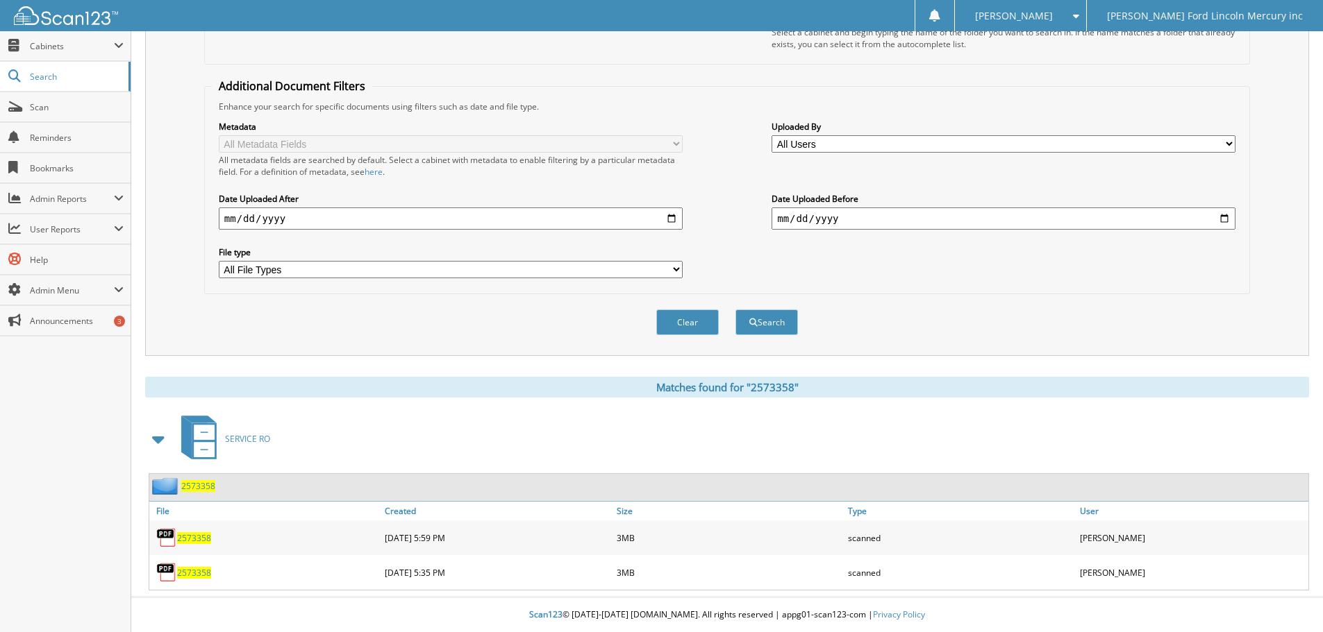 The height and width of the screenshot is (632, 1323). What do you see at coordinates (72, 229) in the screenshot?
I see `span: User Reports` at bounding box center [72, 229].